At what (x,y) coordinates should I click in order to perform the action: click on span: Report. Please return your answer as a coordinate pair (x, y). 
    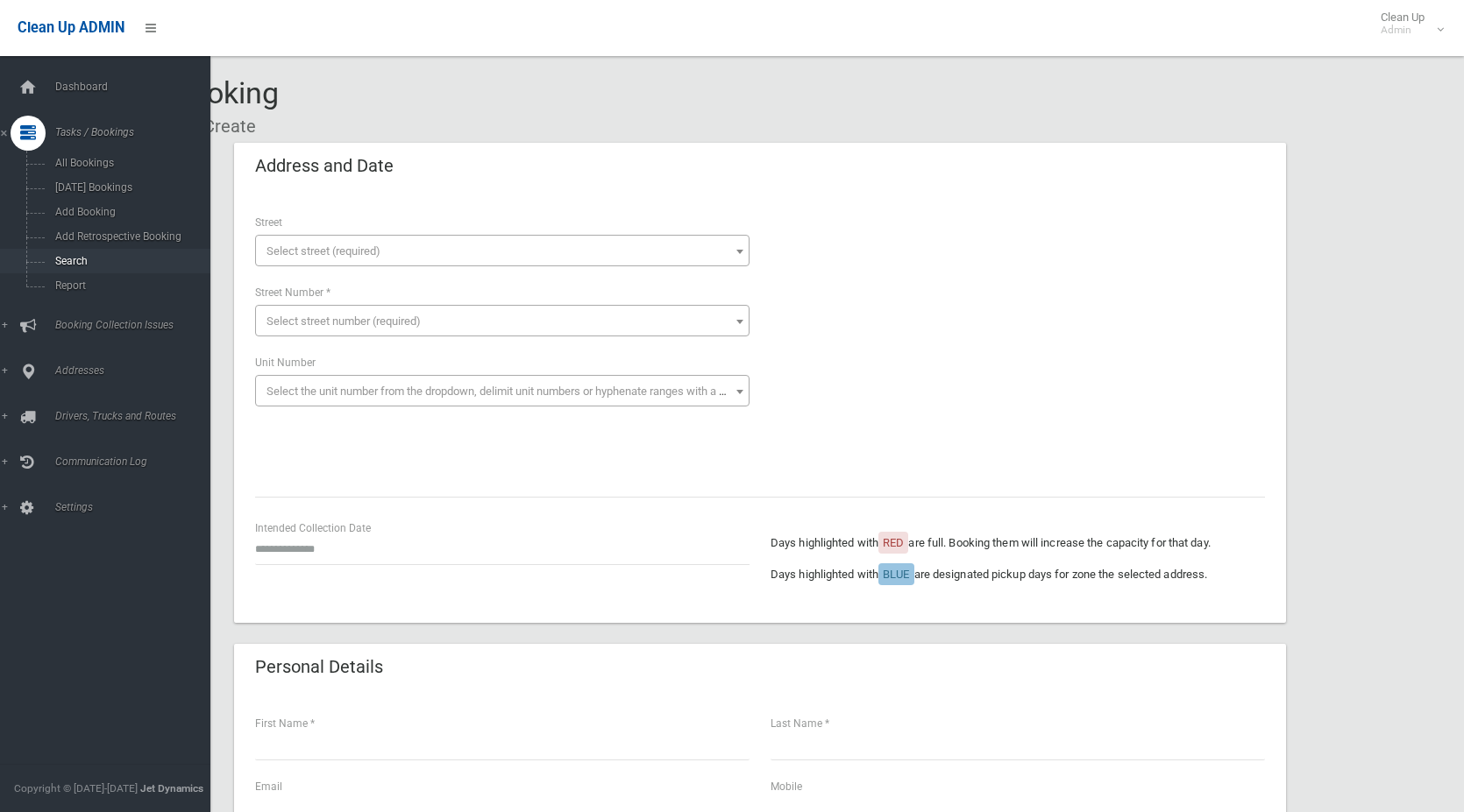
    Looking at the image, I should click on (129, 285).